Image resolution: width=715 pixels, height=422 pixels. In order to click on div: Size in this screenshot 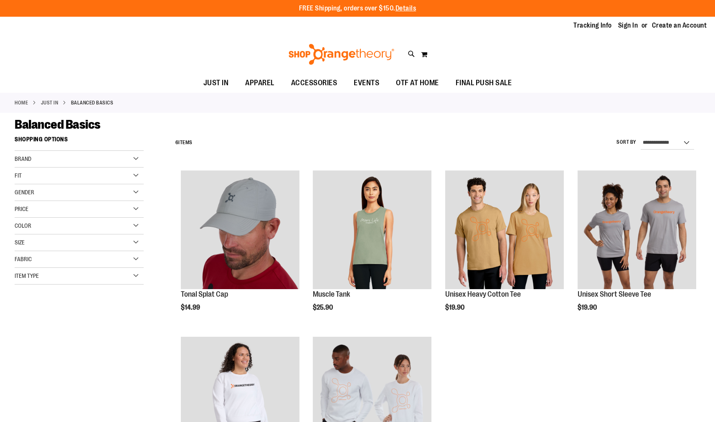, I will do `click(79, 243)`.